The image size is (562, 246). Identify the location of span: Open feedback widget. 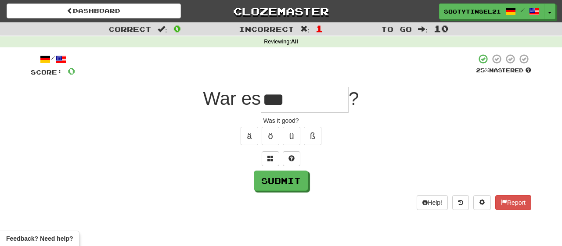
(39, 239).